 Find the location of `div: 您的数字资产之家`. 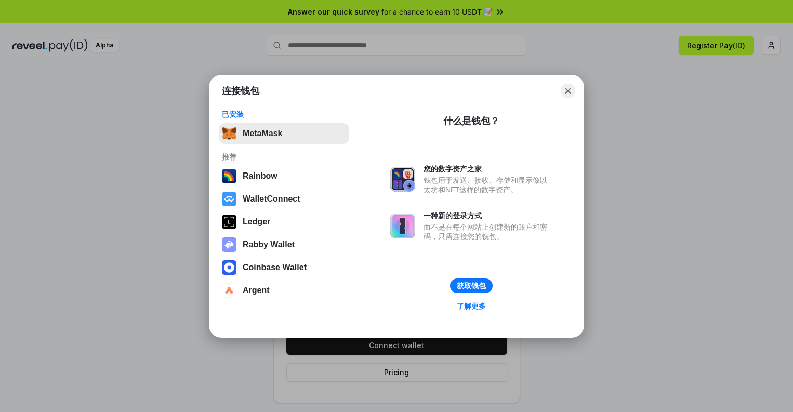

div: 您的数字资产之家 is located at coordinates (488, 169).